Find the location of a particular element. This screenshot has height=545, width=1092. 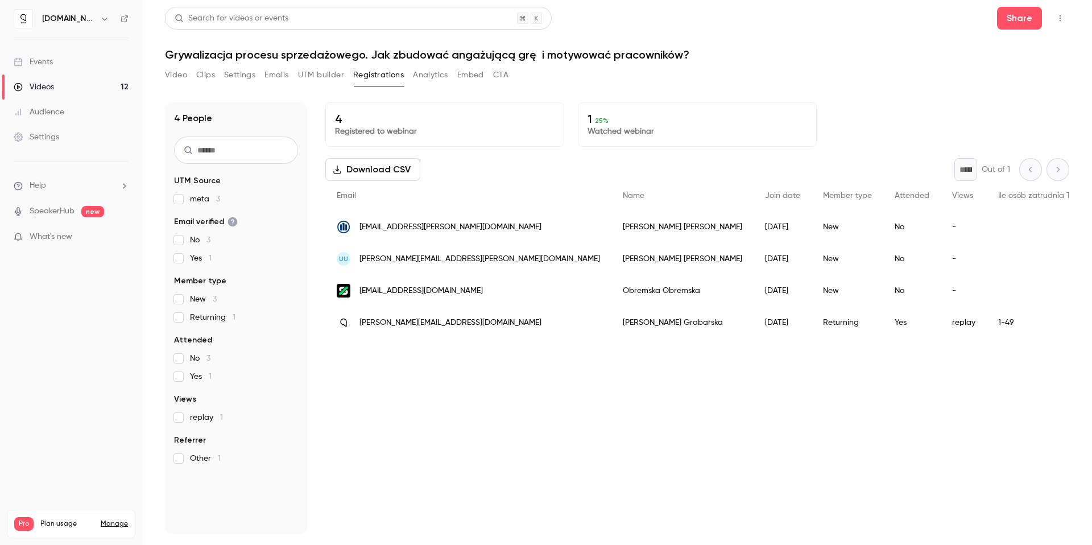

button: Download CSV is located at coordinates (372, 169).